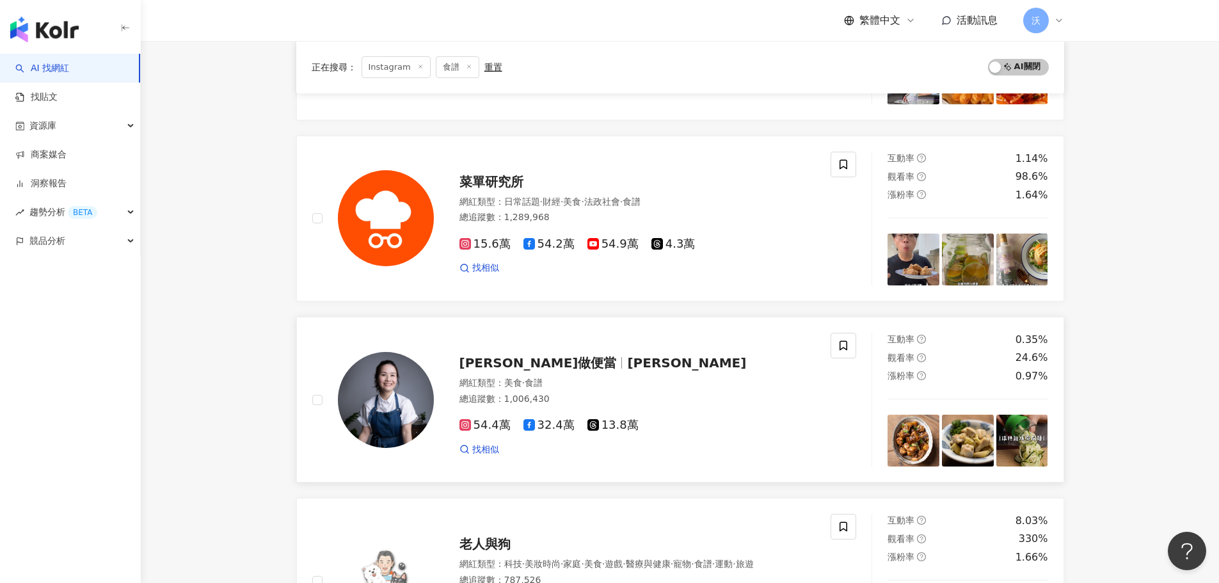 This screenshot has height=583, width=1219. I want to click on span: Instagram, so click(396, 67).